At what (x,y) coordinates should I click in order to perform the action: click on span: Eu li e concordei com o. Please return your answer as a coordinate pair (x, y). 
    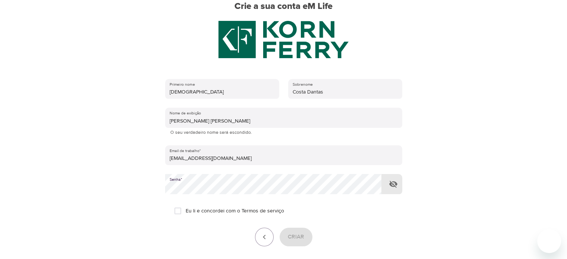
    Looking at the image, I should click on (235, 211).